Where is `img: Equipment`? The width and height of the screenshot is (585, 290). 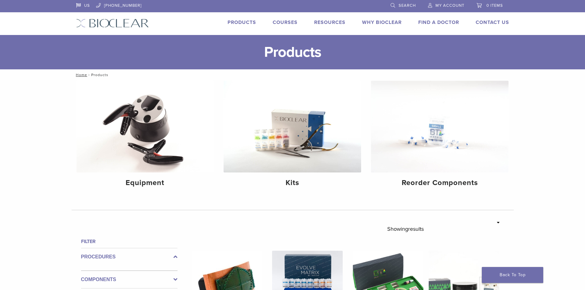
img: Equipment is located at coordinates (145, 126).